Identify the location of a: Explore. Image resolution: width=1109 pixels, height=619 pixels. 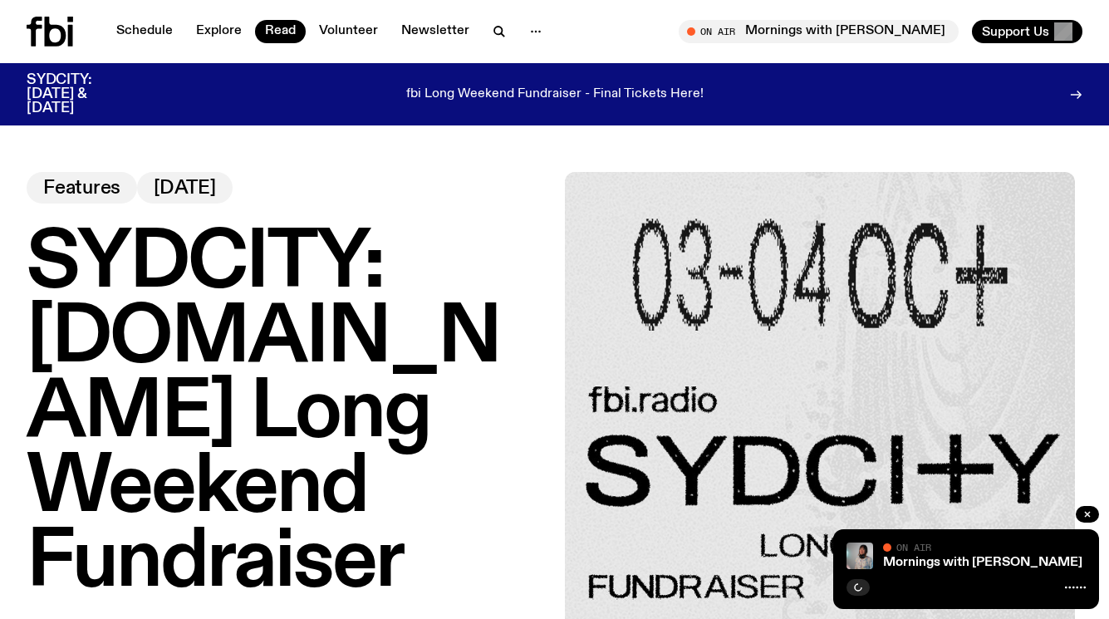
(218, 32).